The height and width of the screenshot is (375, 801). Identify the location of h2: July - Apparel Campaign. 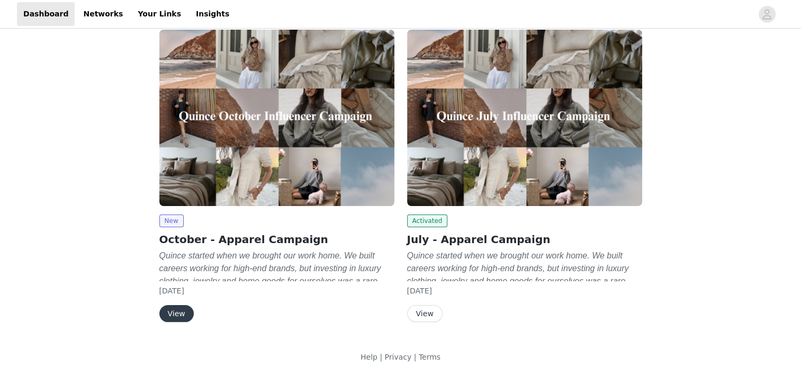
(525, 239).